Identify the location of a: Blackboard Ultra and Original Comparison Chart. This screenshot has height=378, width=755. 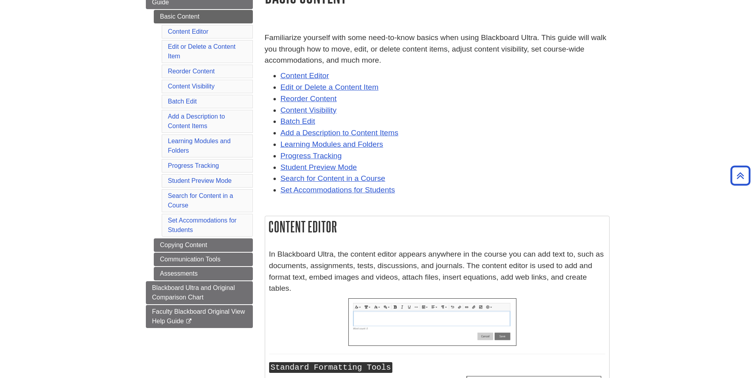
(199, 293).